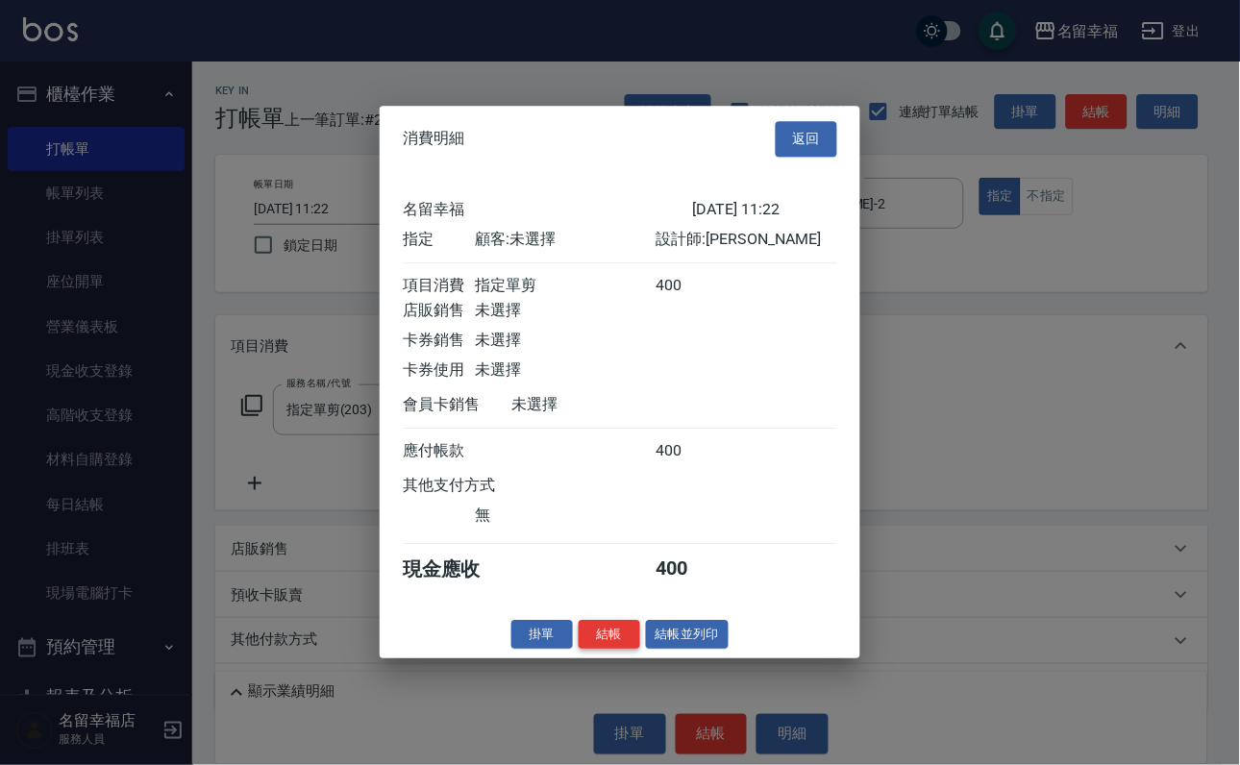 The height and width of the screenshot is (765, 1240). Describe the element at coordinates (542, 634) in the screenshot. I see `button: 掛單` at that location.